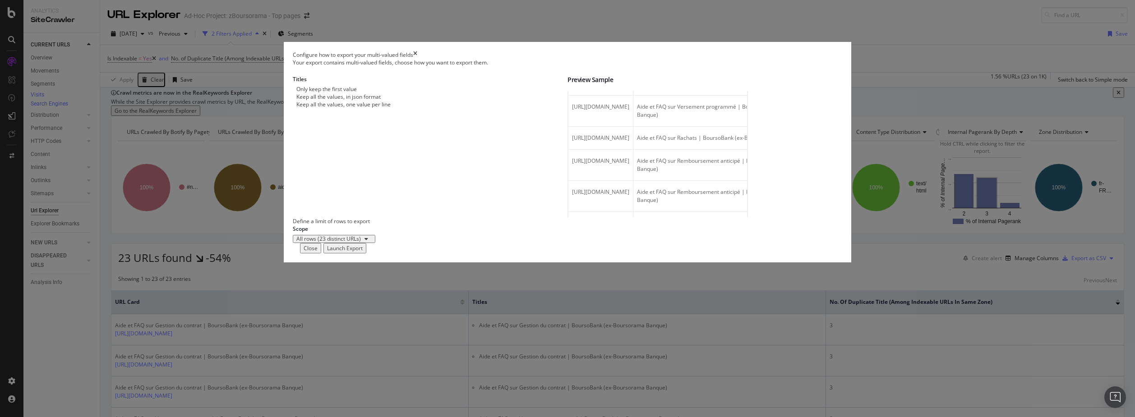  What do you see at coordinates (301, 229) in the screenshot?
I see `label: Scope` at bounding box center [301, 229].